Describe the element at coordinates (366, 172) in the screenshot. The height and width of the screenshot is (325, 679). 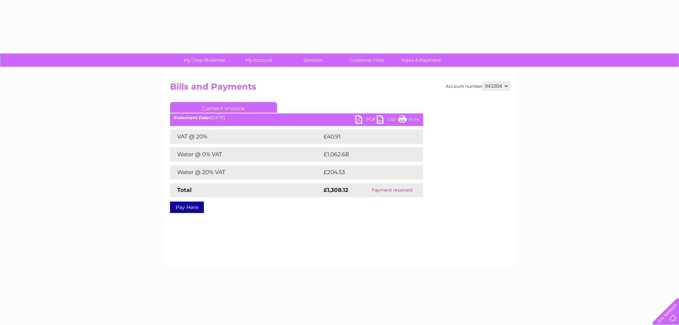
I see `td: £204.53` at that location.